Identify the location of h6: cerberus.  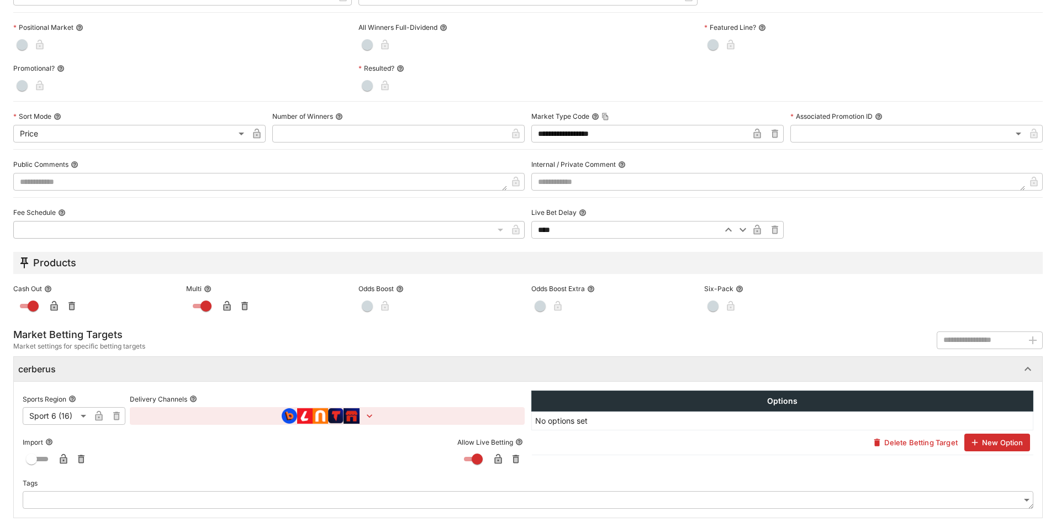
(37, 369).